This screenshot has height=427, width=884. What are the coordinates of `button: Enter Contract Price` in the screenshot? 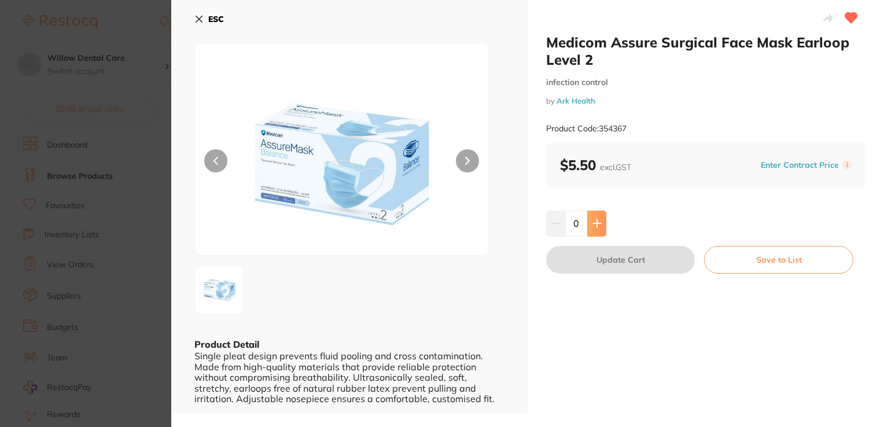 It's located at (800, 165).